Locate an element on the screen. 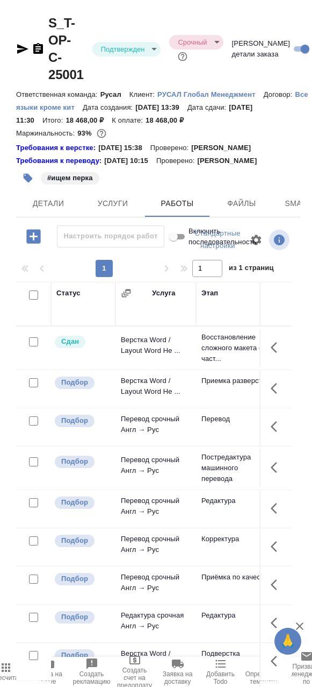 Image resolution: width=312 pixels, height=687 pixels. p: Итого: is located at coordinates (54, 120).